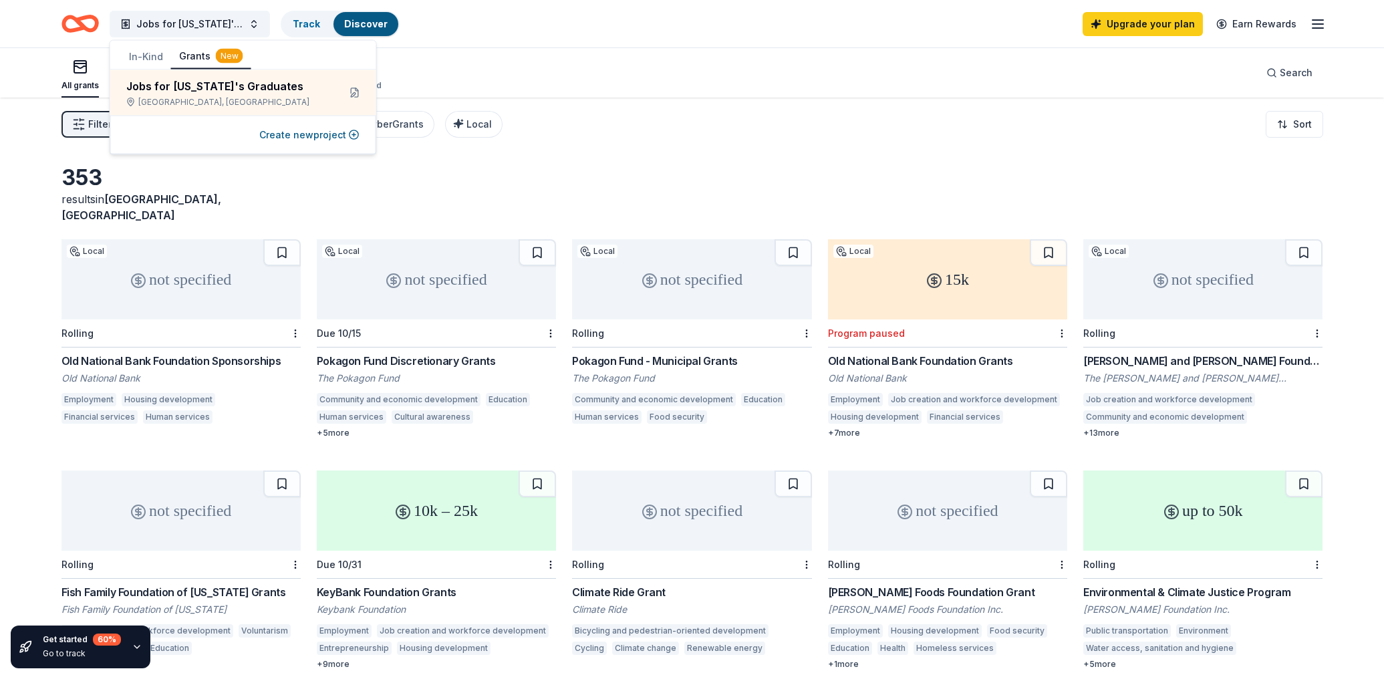 The height and width of the screenshot is (679, 1384). Describe the element at coordinates (948, 361) in the screenshot. I see `div: Old National Bank Foundation Grants` at that location.